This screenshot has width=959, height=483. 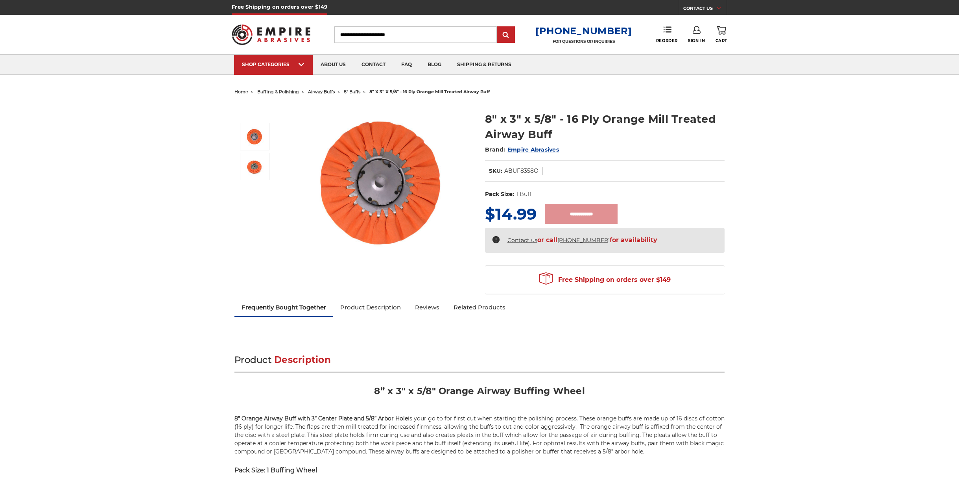 What do you see at coordinates (584, 41) in the screenshot?
I see `p: FOR QUESTIONS OR INQUIRIES` at bounding box center [584, 41].